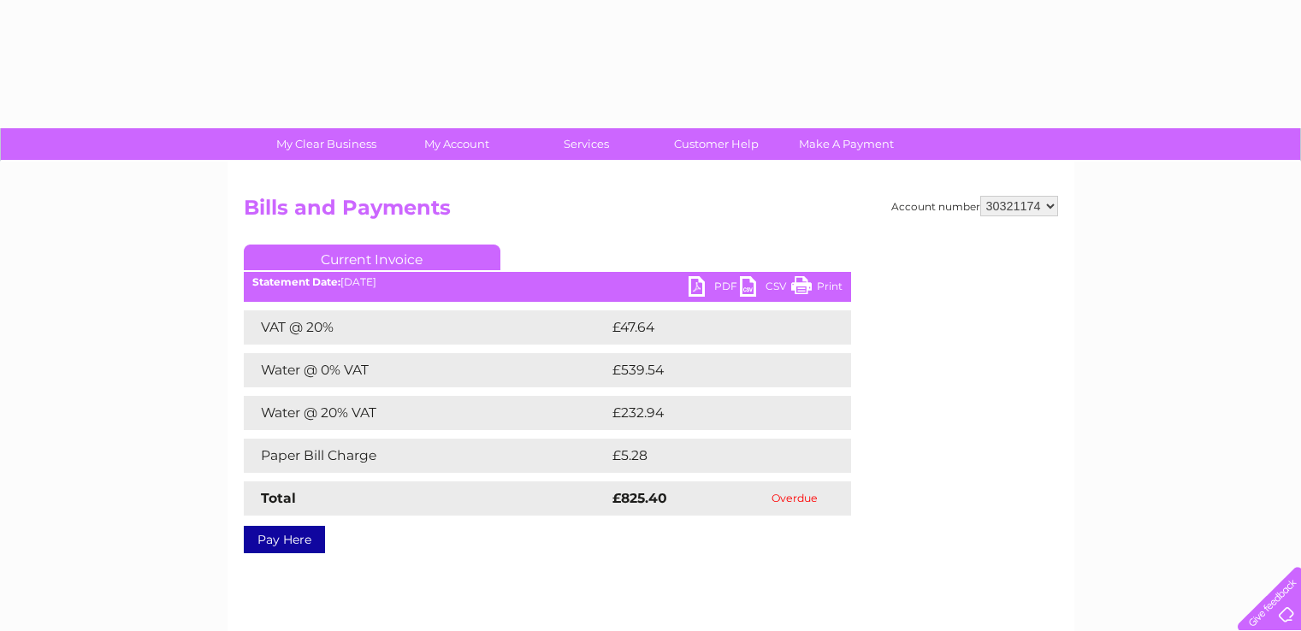 The width and height of the screenshot is (1301, 631). Describe the element at coordinates (278, 498) in the screenshot. I see `strong: Total` at that location.